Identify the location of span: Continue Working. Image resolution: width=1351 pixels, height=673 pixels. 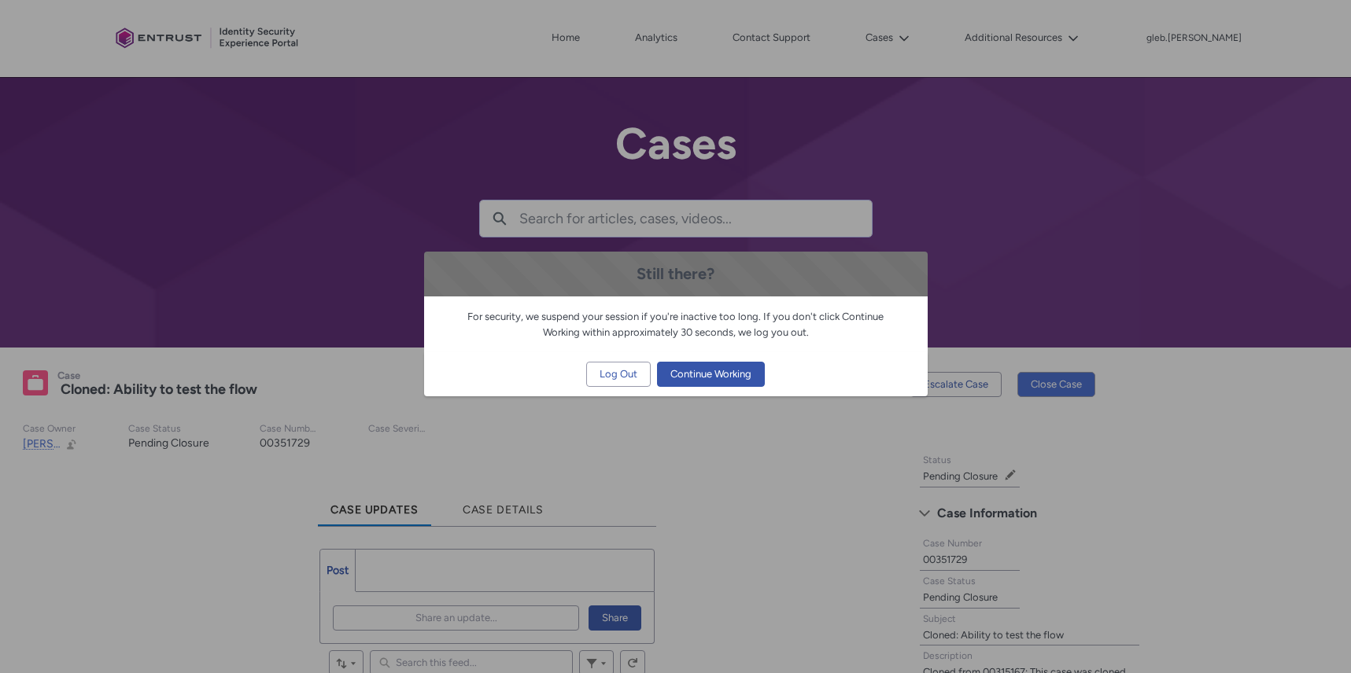
(710, 375).